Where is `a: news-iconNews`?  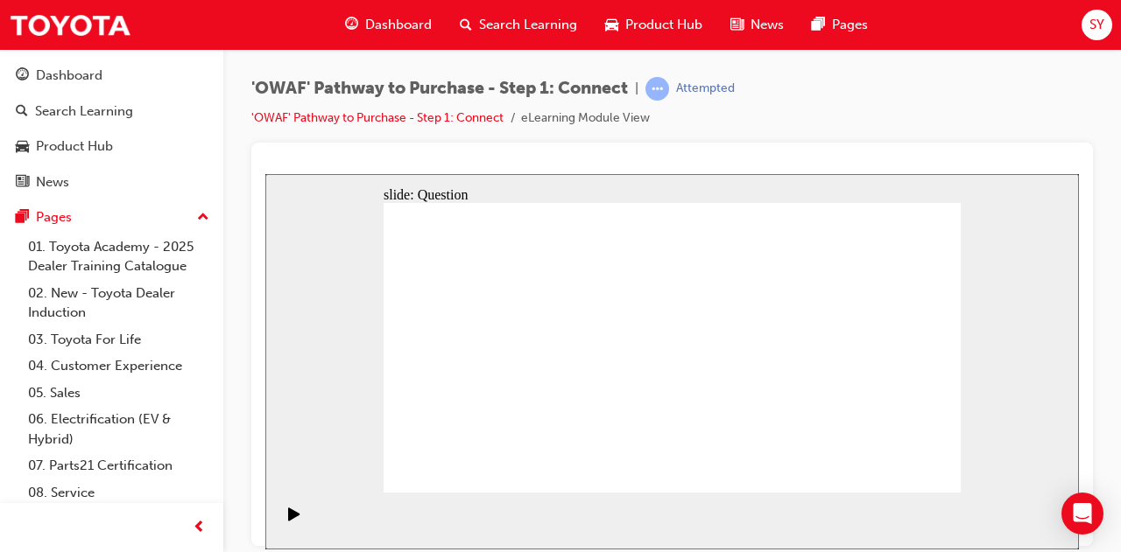
a: news-iconNews is located at coordinates (756, 25).